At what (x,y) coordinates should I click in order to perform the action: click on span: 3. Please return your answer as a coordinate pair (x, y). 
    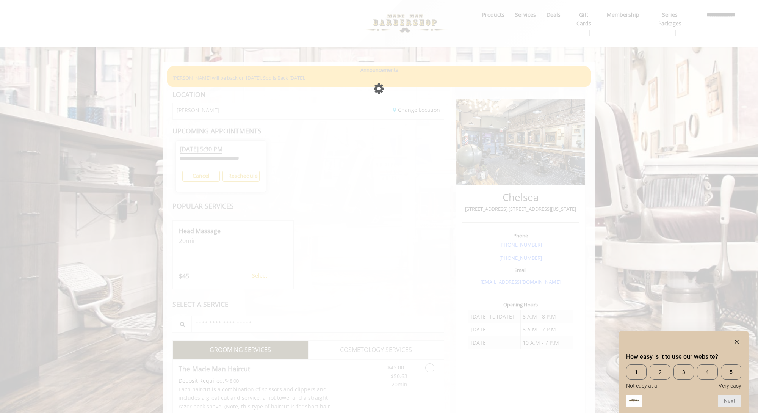
    Looking at the image, I should click on (683, 372).